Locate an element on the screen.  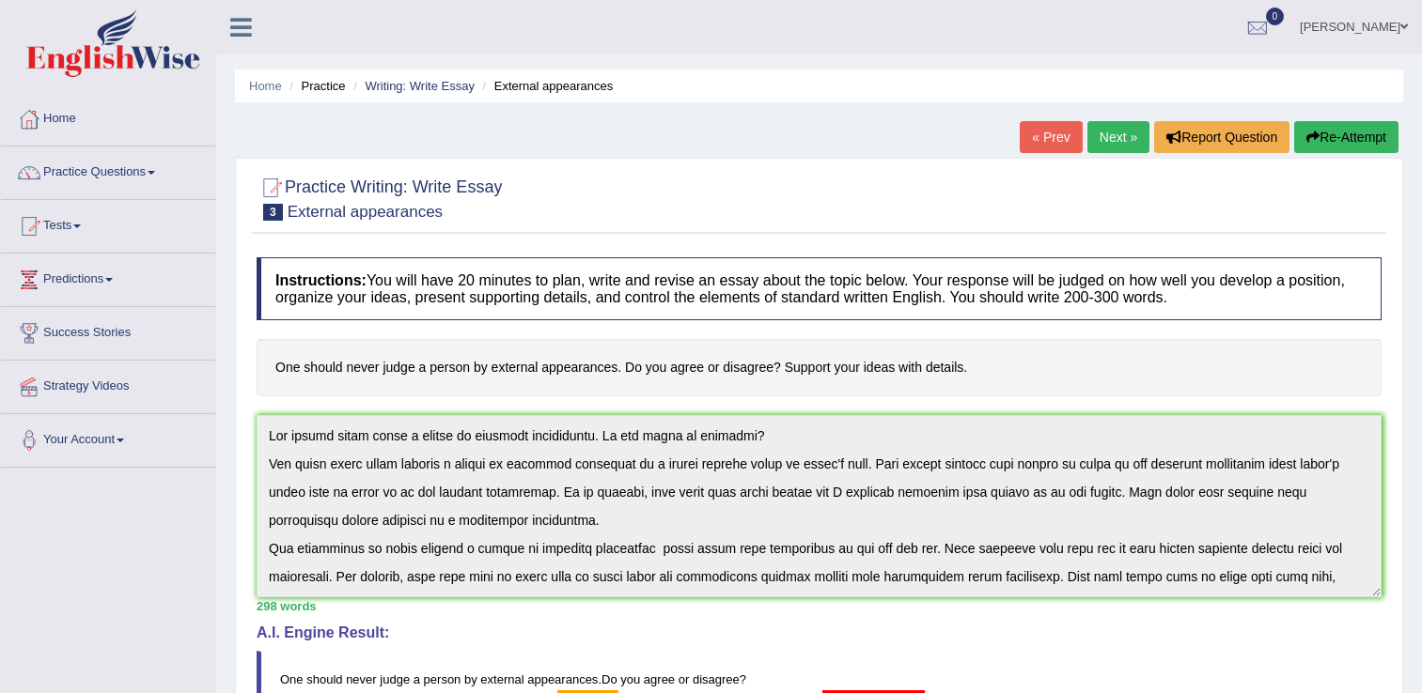
span: you is located at coordinates (630, 679).